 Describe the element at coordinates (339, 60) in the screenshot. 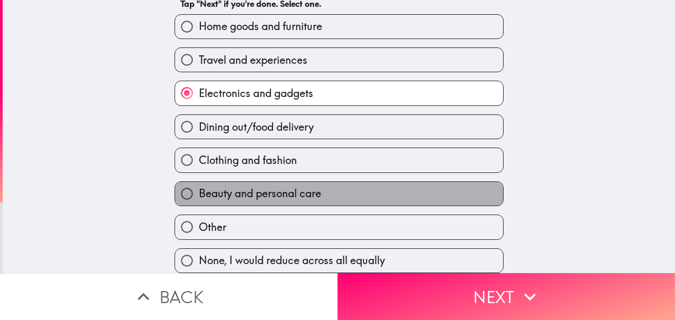

I see `button: Travel and experiences` at that location.